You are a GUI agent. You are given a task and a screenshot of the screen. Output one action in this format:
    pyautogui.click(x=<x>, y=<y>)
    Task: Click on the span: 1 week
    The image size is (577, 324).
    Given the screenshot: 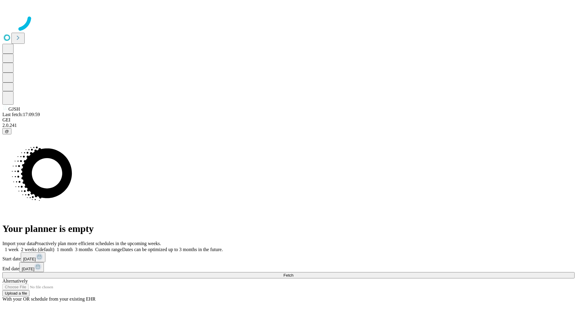 What is the action you would take?
    pyautogui.click(x=12, y=250)
    